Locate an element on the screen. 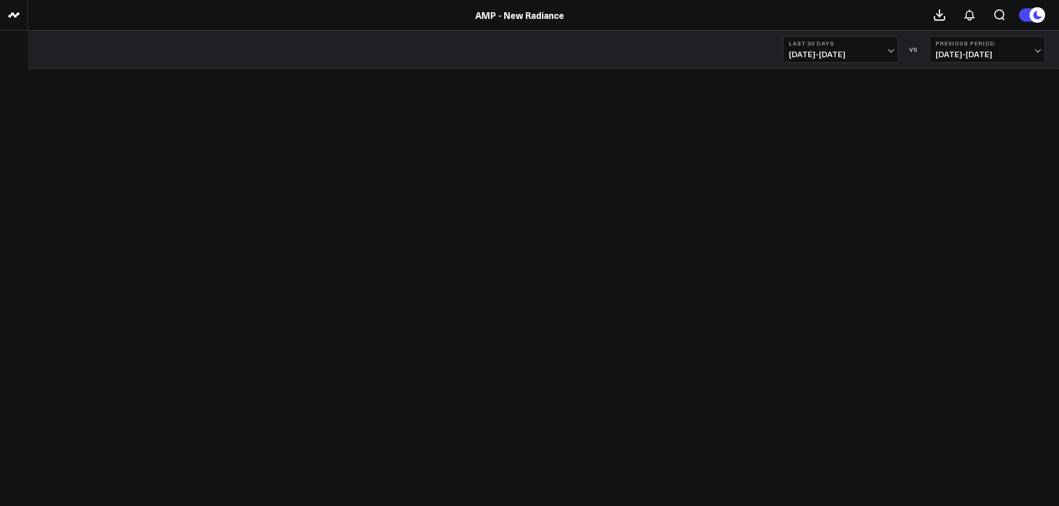 The height and width of the screenshot is (506, 1059). a: AMP - New Radiance is located at coordinates (520, 15).